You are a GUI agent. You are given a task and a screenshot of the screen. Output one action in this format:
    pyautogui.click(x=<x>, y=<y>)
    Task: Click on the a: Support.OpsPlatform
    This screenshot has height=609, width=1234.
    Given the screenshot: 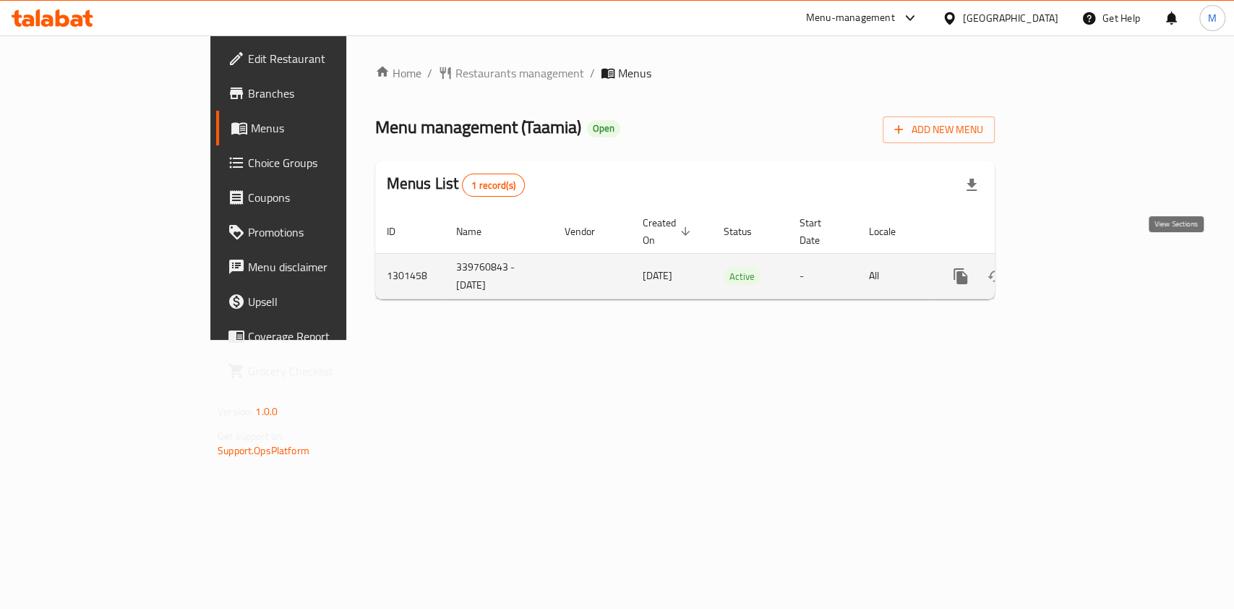 What is the action you would take?
    pyautogui.click(x=263, y=450)
    